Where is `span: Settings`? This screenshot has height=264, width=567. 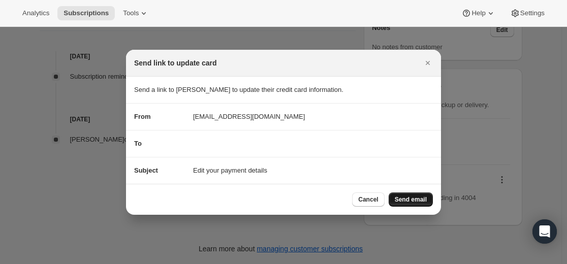 span: Settings is located at coordinates (532, 13).